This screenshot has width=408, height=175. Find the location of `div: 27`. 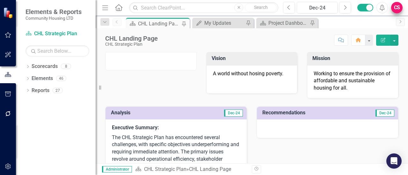

div: 27 is located at coordinates (58, 90).